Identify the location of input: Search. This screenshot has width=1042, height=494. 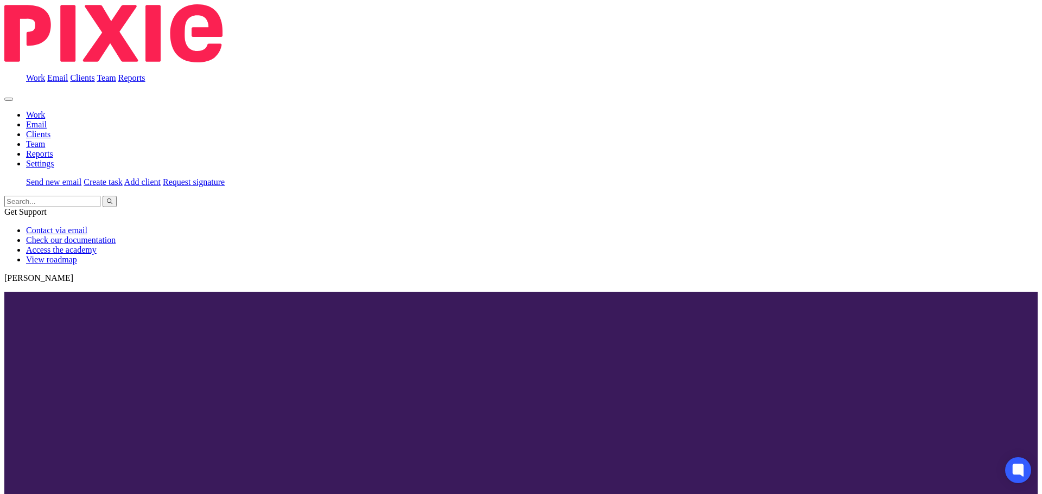
(52, 201).